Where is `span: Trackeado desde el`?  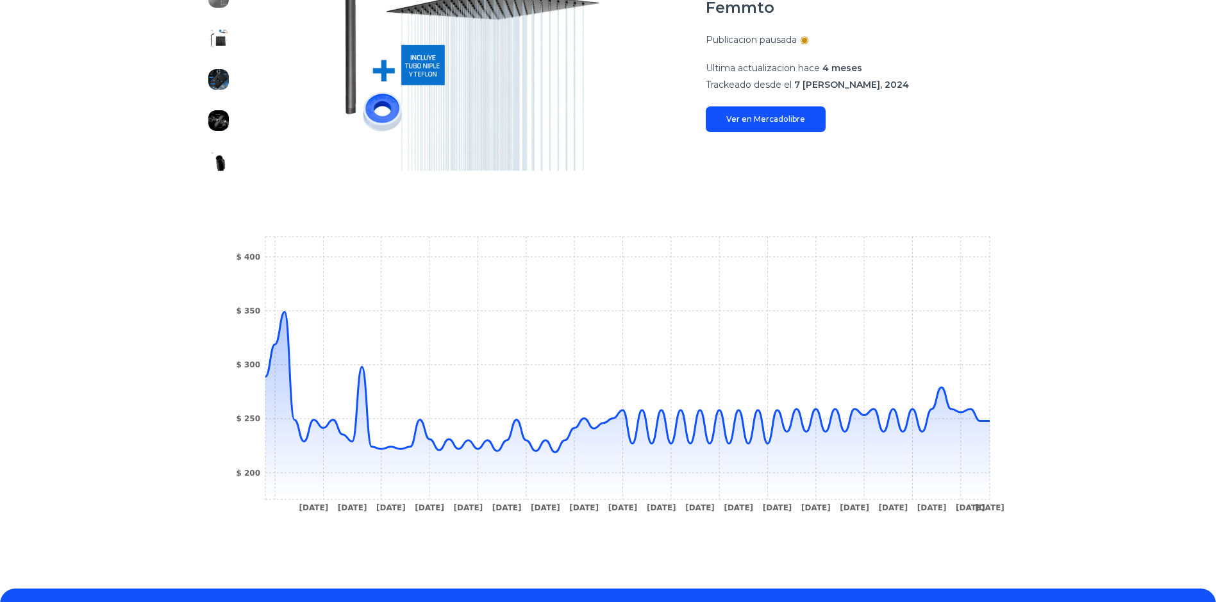 span: Trackeado desde el is located at coordinates (749, 85).